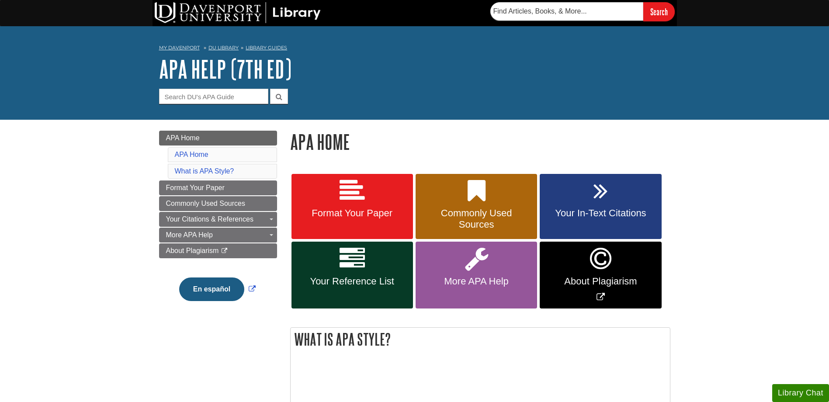  Describe the element at coordinates (266, 48) in the screenshot. I see `a: Library Guides` at that location.